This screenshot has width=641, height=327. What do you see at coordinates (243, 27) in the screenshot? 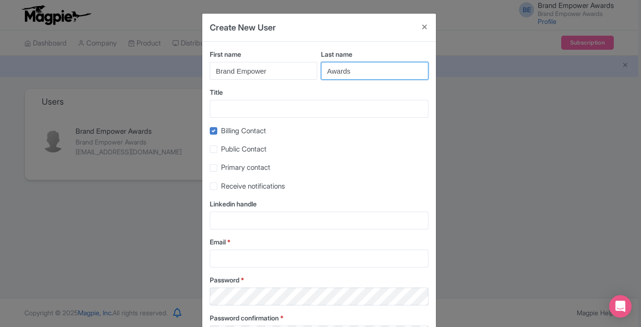
I see `h4: Create New User` at bounding box center [243, 27].